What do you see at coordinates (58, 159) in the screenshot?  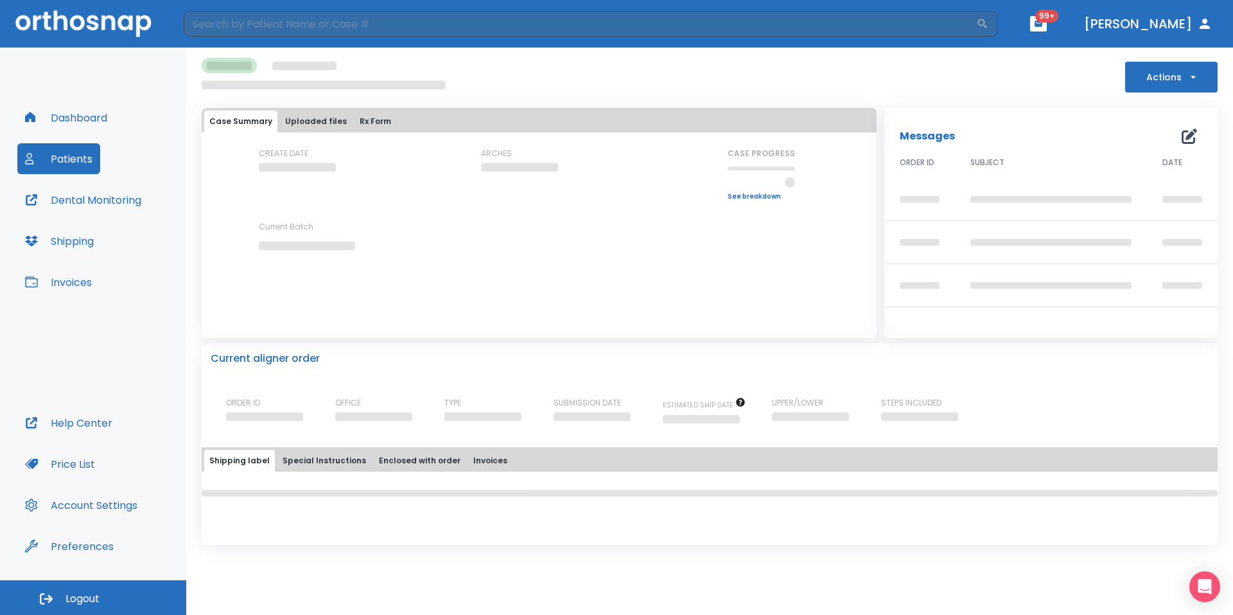 I see `a: Patients` at bounding box center [58, 159].